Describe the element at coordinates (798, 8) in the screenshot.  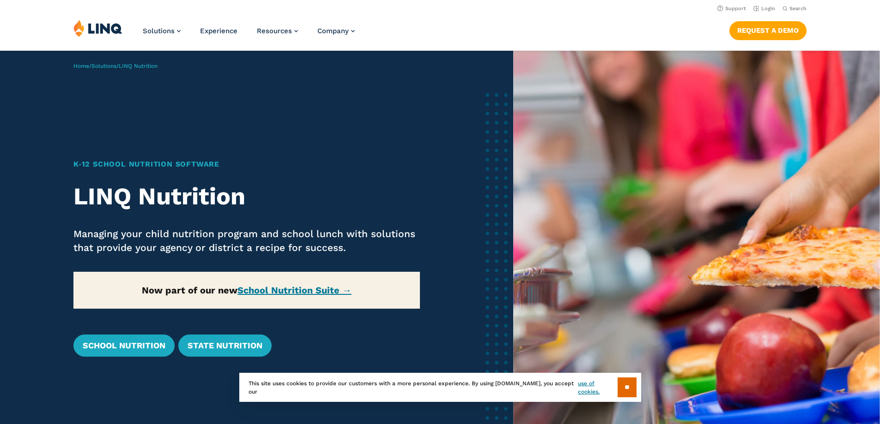
I see `span: Search` at that location.